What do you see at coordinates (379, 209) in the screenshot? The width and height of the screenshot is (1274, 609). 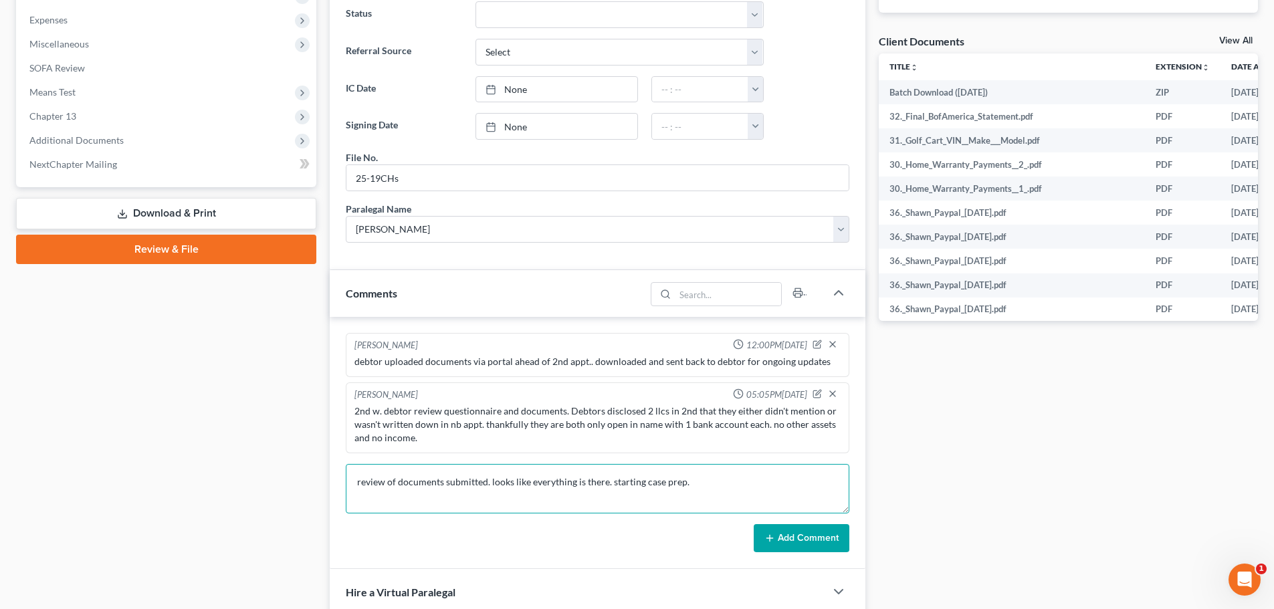 I see `div: Paralegal Name` at bounding box center [379, 209].